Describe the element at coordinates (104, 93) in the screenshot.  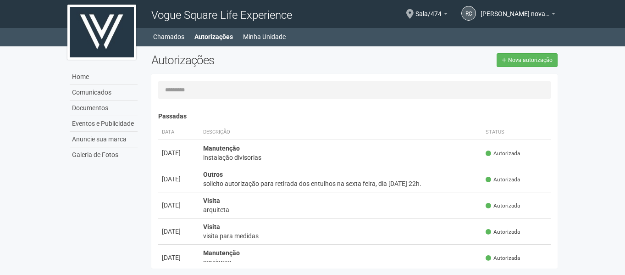
I see `a: Comunicados` at that location.